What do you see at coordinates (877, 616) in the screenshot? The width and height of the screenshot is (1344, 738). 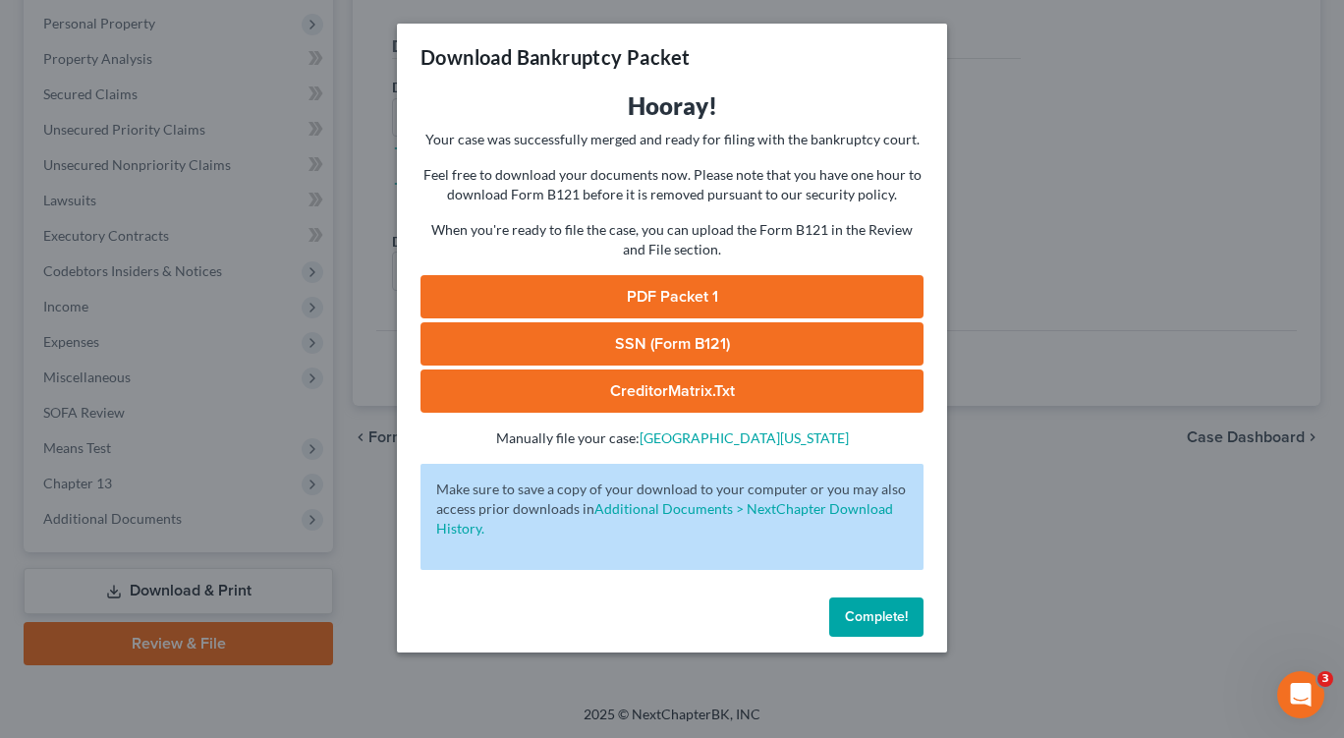 I see `span: Complete!` at bounding box center [877, 616].